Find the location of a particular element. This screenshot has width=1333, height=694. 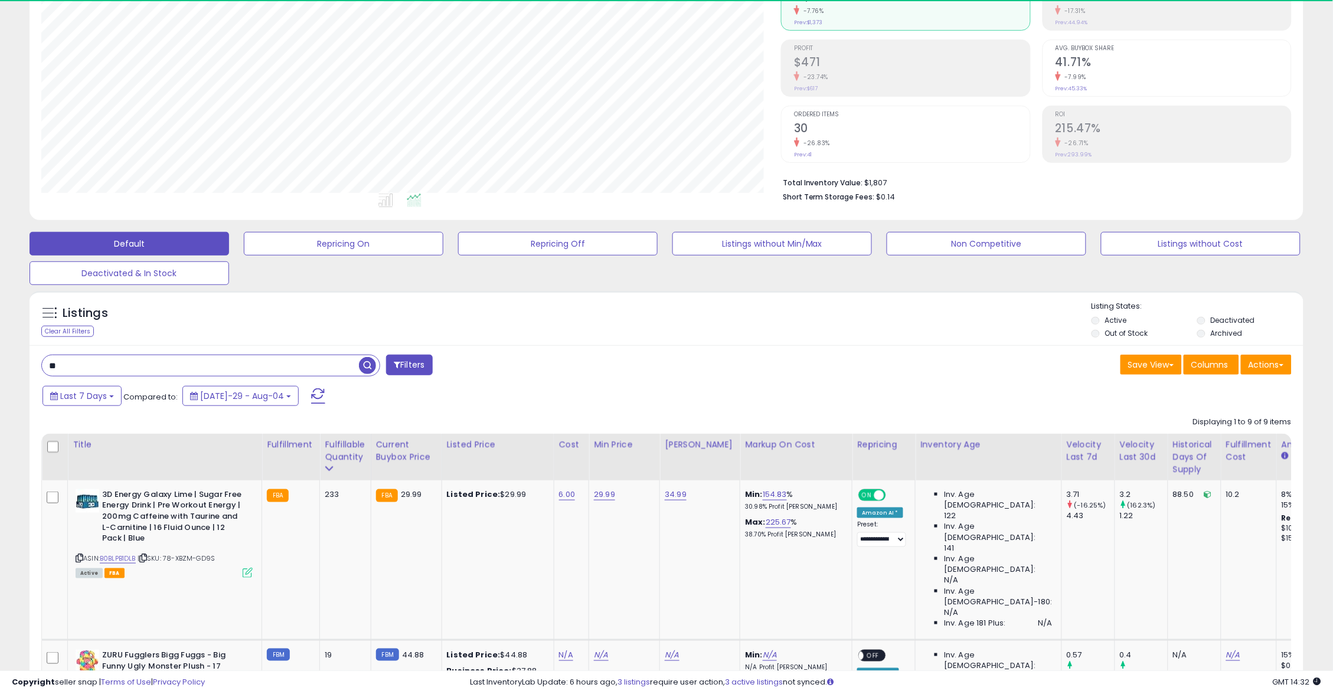

b: 3D Energy Galaxy Lime | Sugar Free Energy Drink | Pre Workout Energy | 200mg Caffeine with Taurin... is located at coordinates (174, 518).